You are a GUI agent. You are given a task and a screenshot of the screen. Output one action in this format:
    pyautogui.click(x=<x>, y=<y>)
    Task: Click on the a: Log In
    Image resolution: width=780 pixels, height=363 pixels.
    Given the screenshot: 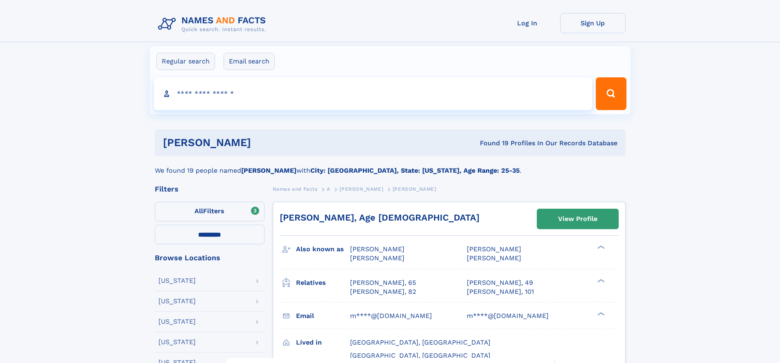 What is the action you would take?
    pyautogui.click(x=528, y=23)
    